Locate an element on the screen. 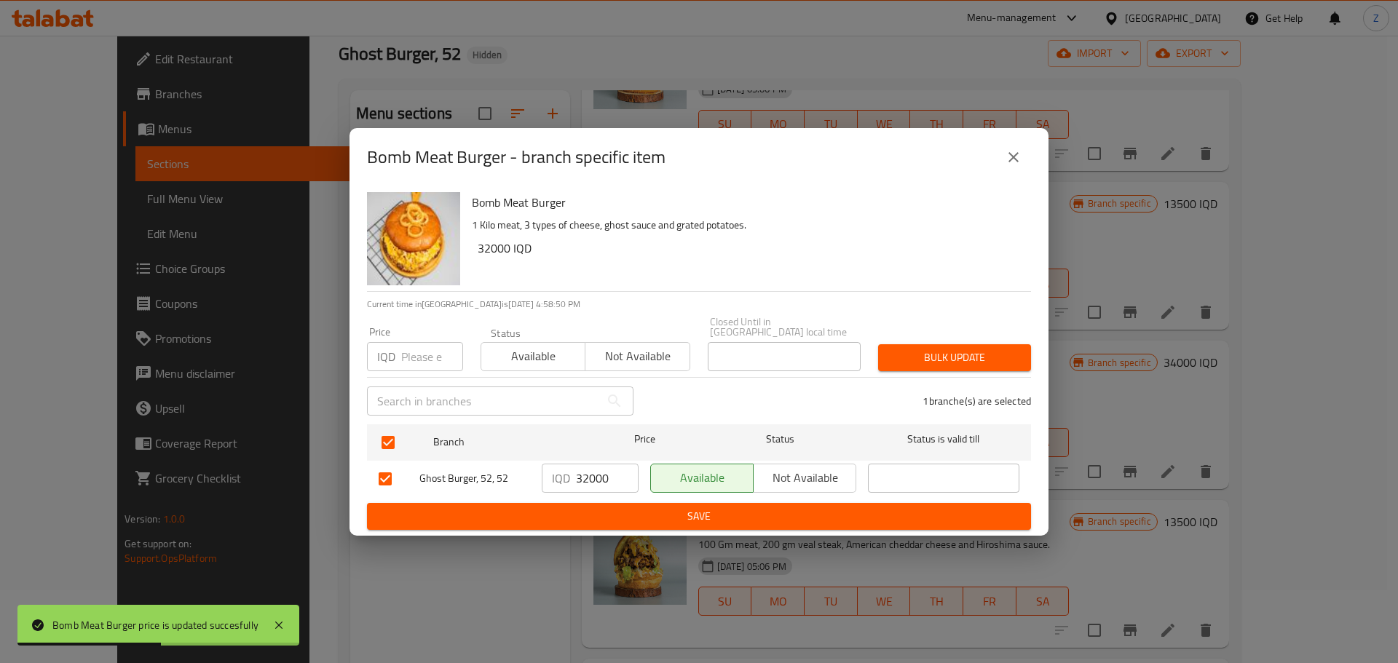  span: Branch is located at coordinates (509, 442).